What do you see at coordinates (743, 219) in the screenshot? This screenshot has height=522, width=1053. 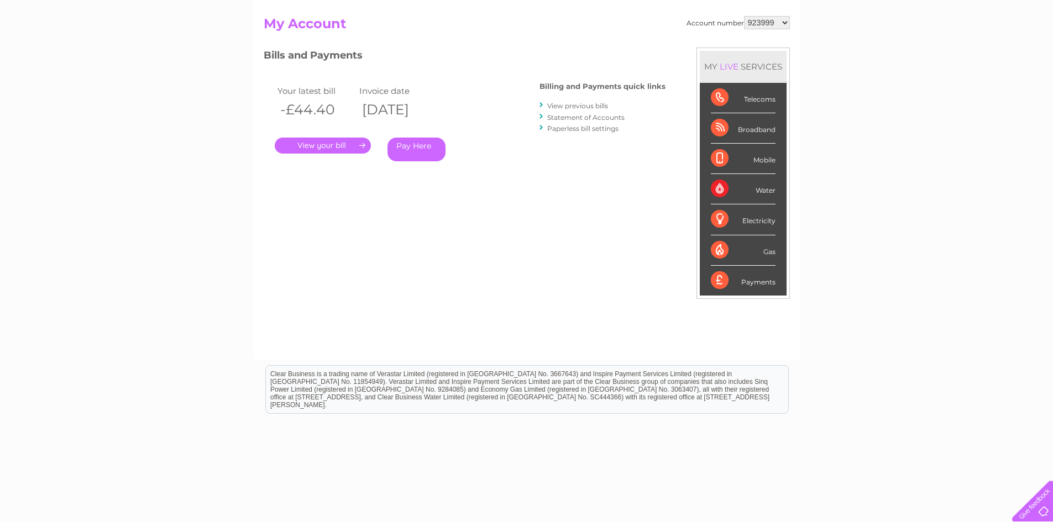 I see `div: Electricity` at bounding box center [743, 219].